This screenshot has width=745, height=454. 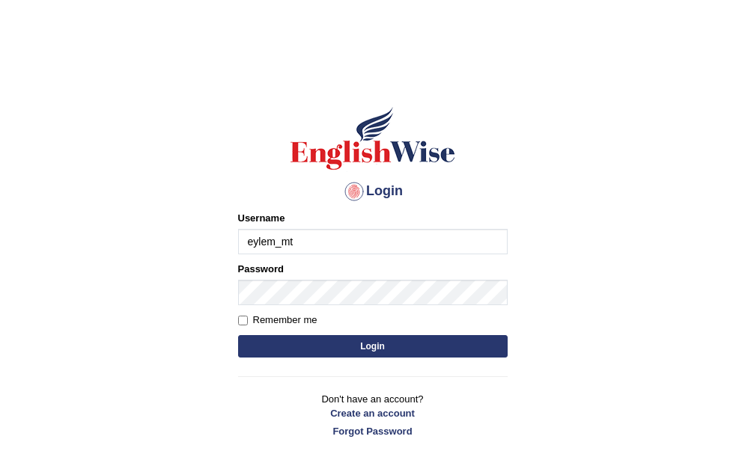 What do you see at coordinates (243, 320) in the screenshot?
I see `input: Remember me` at bounding box center [243, 320].